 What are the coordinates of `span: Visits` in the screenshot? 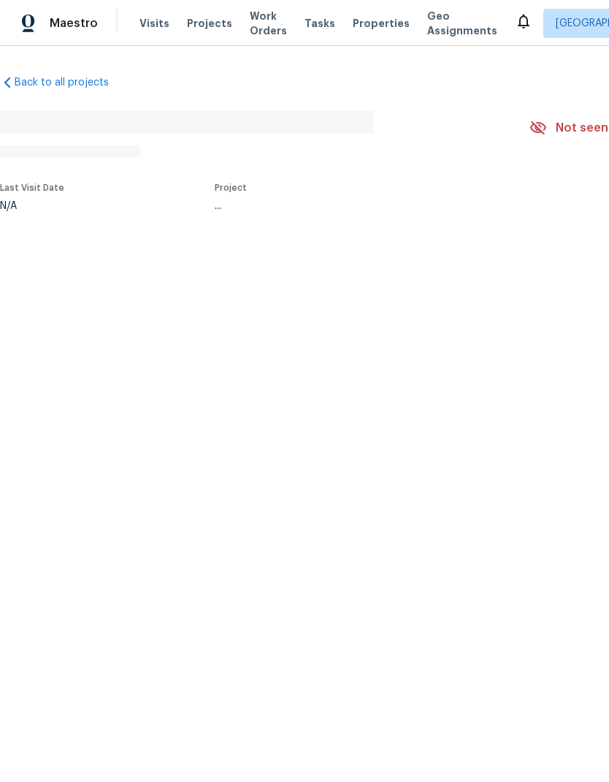 It's located at (154, 23).